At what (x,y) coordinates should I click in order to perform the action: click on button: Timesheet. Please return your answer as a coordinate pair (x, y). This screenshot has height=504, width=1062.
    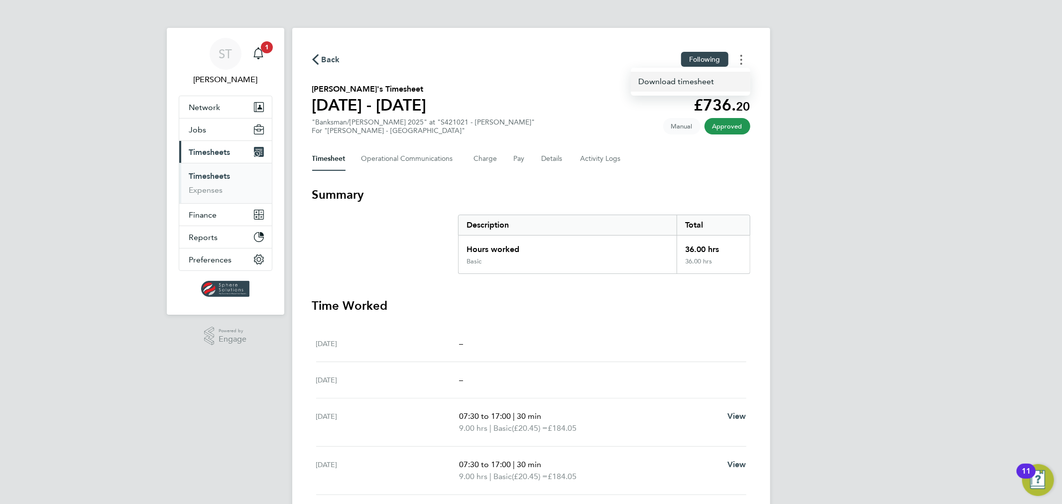
    Looking at the image, I should click on (329, 159).